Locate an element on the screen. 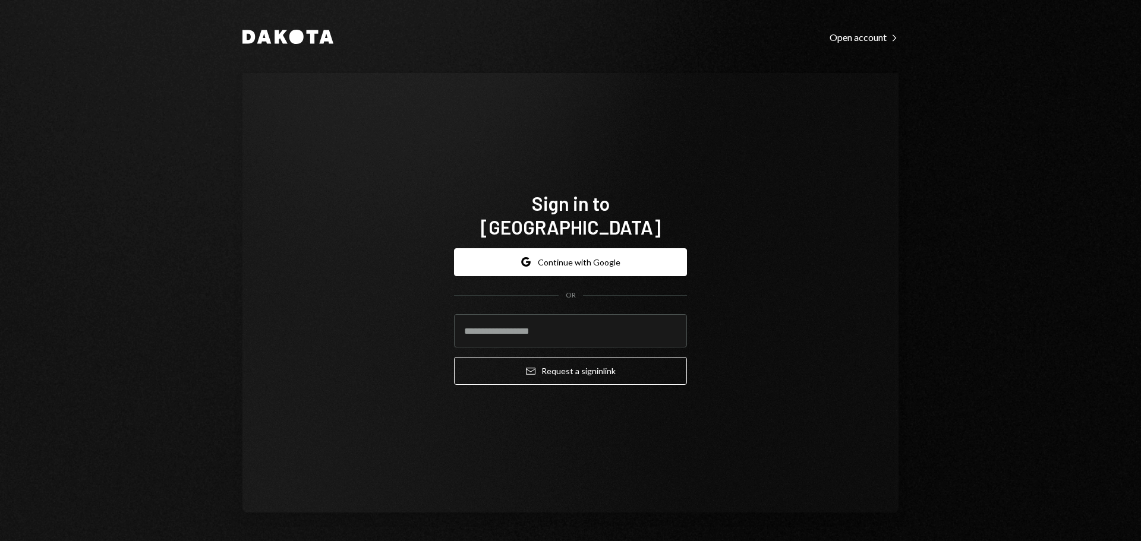 The height and width of the screenshot is (541, 1141). button: Request a signinlink is located at coordinates (570, 371).